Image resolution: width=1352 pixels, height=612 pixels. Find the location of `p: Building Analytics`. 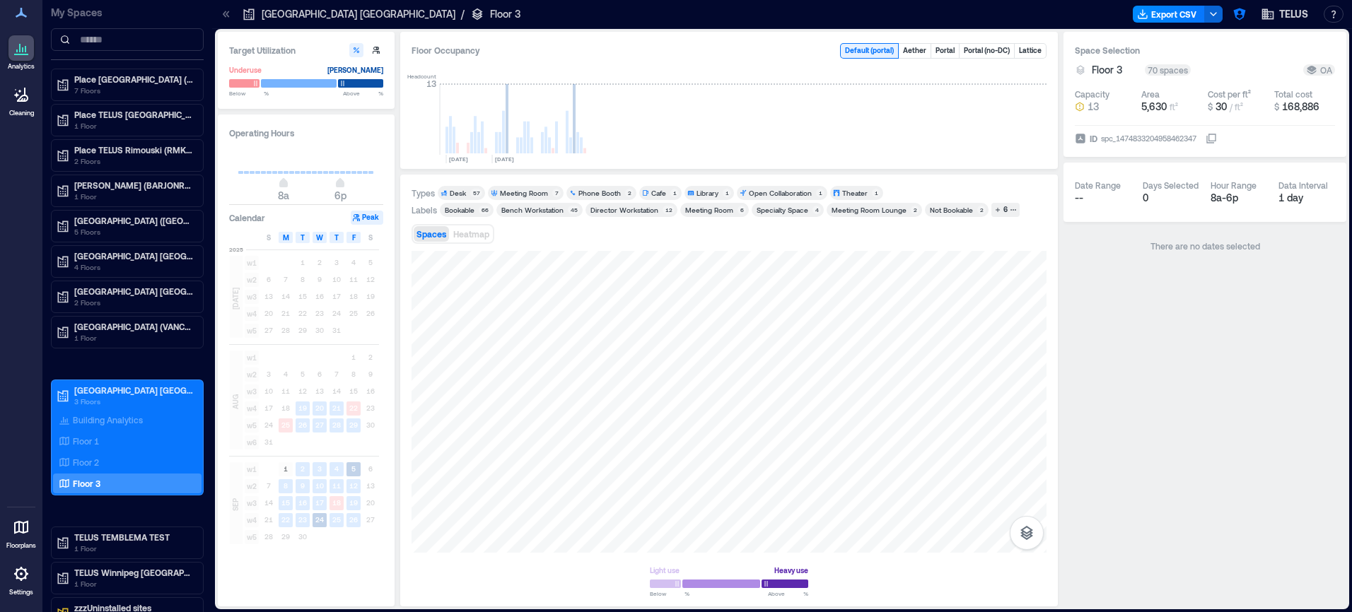

p: Building Analytics is located at coordinates (107, 420).